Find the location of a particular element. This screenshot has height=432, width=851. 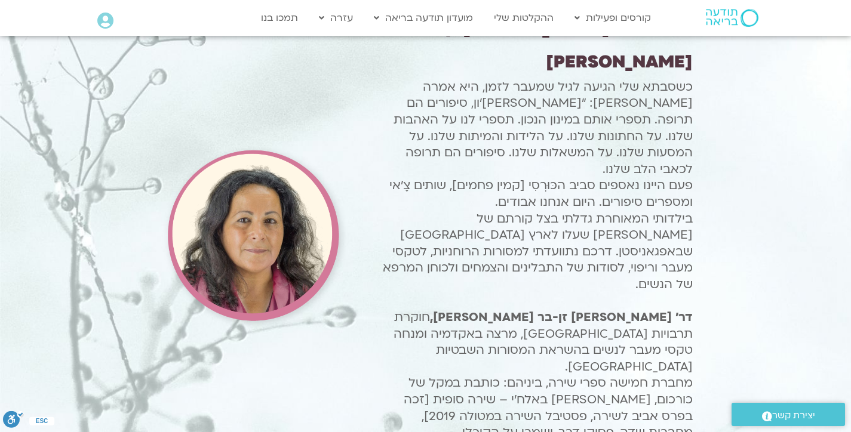

a: יצירת קשר is located at coordinates (788, 414).